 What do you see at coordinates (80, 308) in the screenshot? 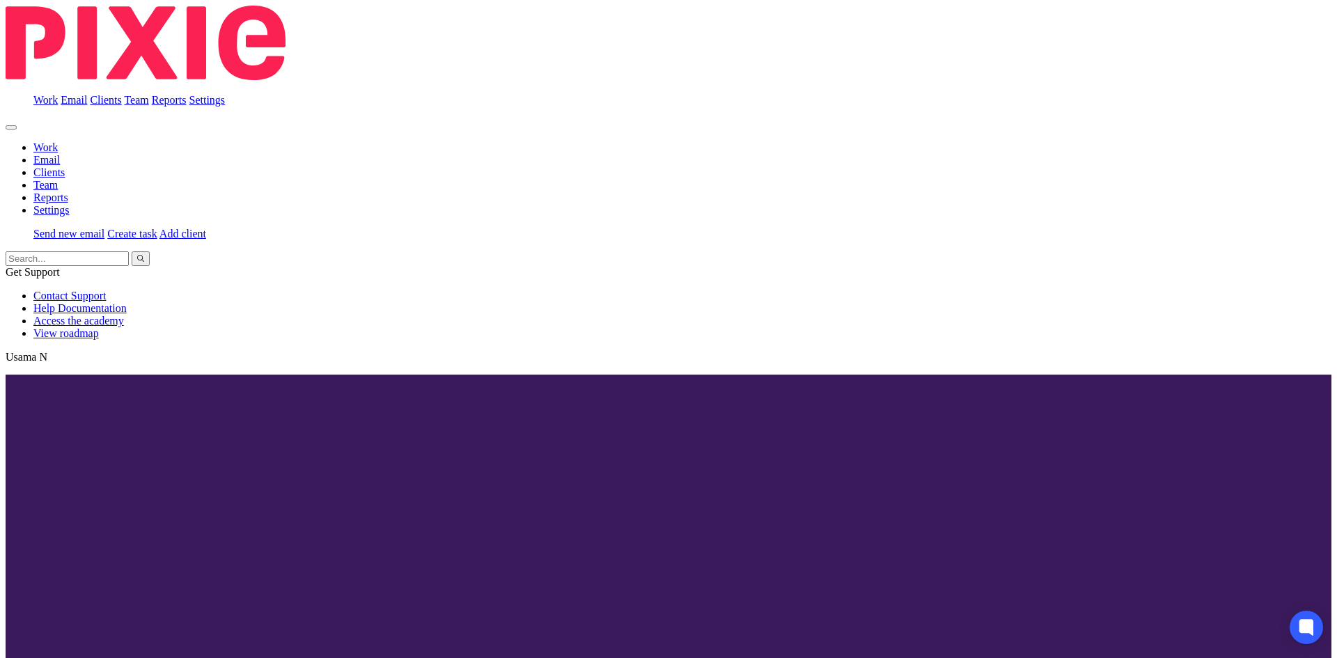
I see `span: Help Documentation` at bounding box center [80, 308].